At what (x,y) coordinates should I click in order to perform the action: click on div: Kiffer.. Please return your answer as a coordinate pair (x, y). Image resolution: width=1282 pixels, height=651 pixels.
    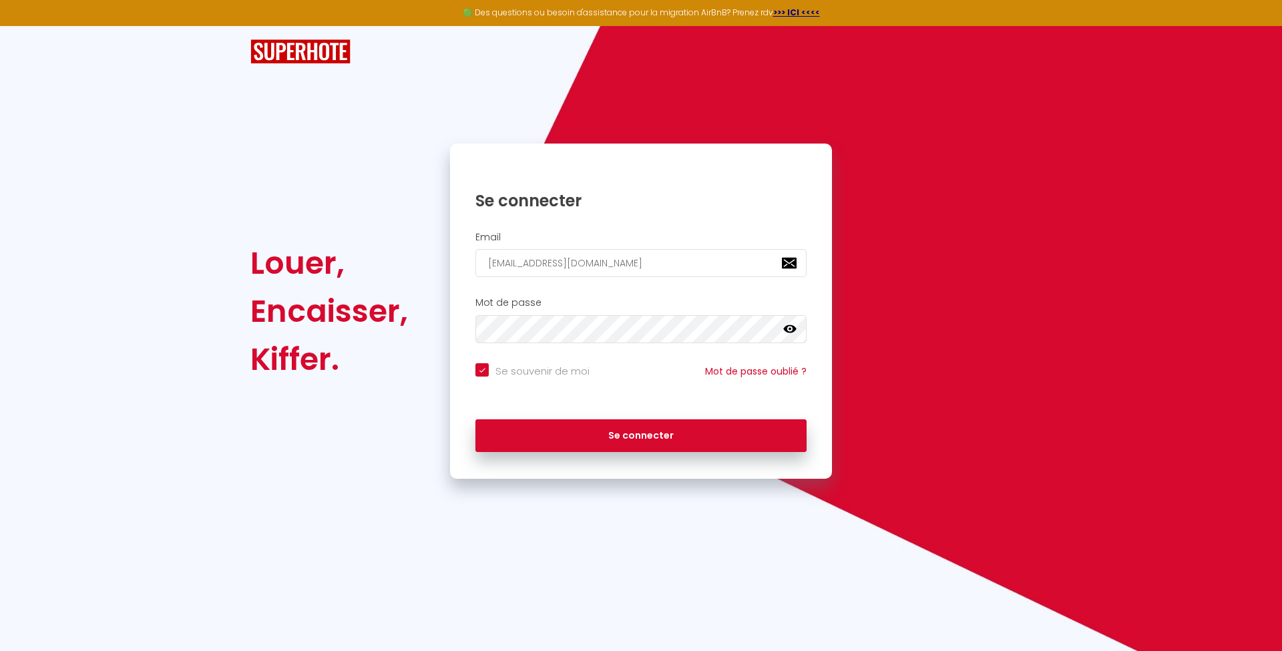
    Looking at the image, I should click on (329, 359).